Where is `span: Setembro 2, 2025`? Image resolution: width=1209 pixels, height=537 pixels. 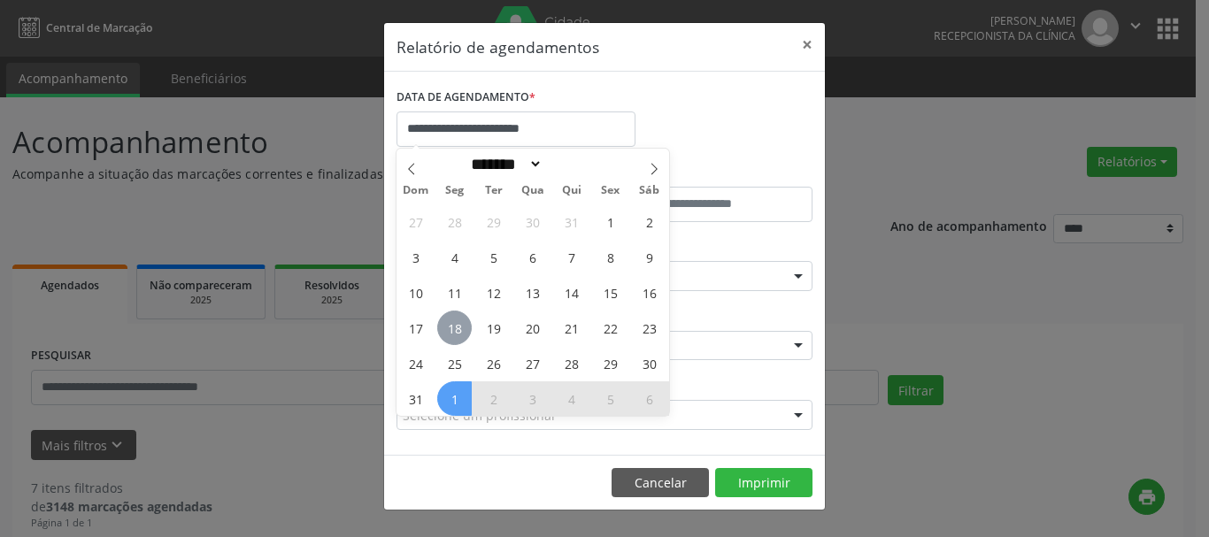
span: Setembro 2, 2025 is located at coordinates (493, 398).